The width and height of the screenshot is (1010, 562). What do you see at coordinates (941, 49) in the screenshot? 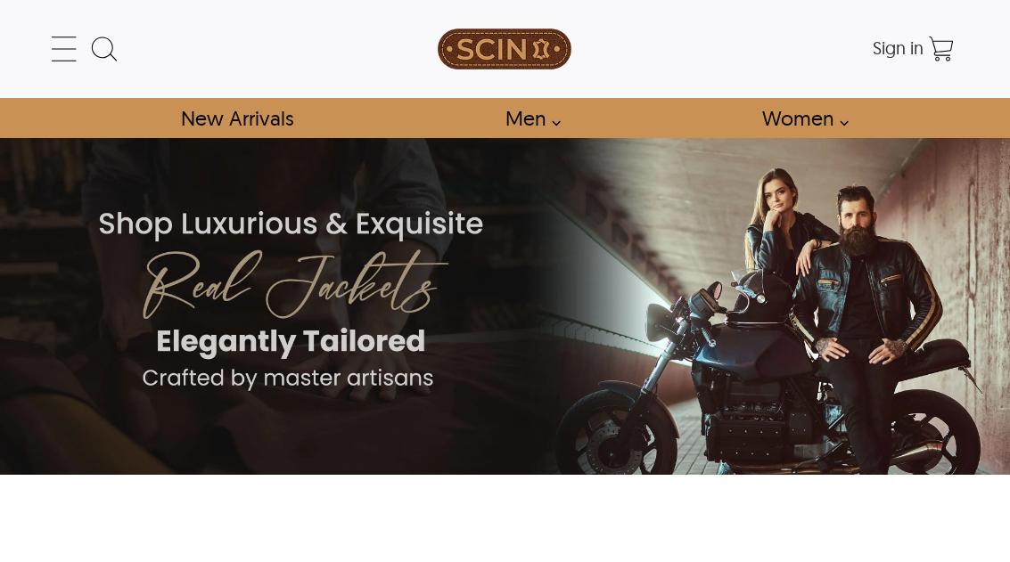
I see `a: Shopping Cart` at bounding box center [941, 49].